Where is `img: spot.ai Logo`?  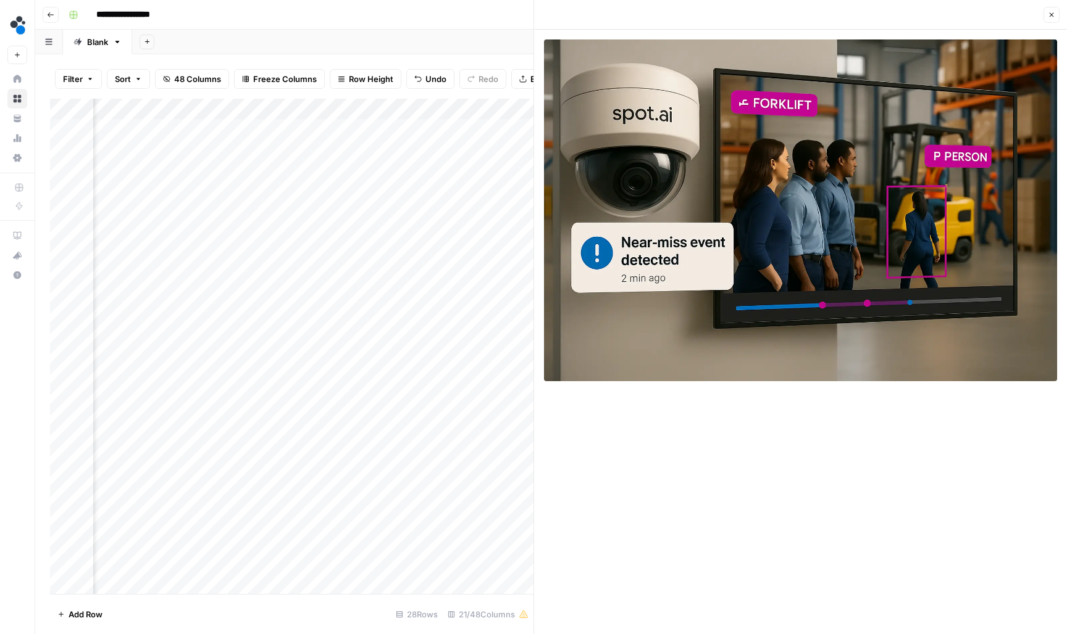 img: spot.ai Logo is located at coordinates (19, 25).